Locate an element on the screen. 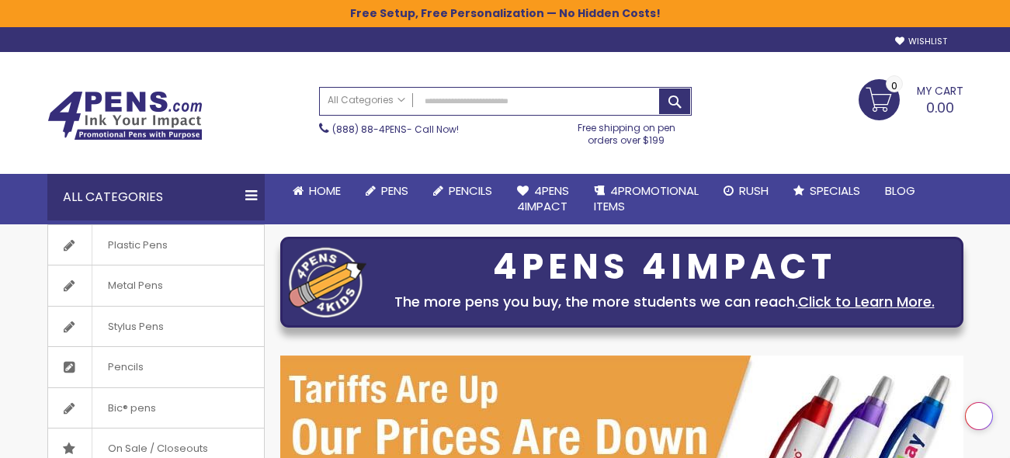  div: Free shipping on pen orders over $199 is located at coordinates (627, 131).